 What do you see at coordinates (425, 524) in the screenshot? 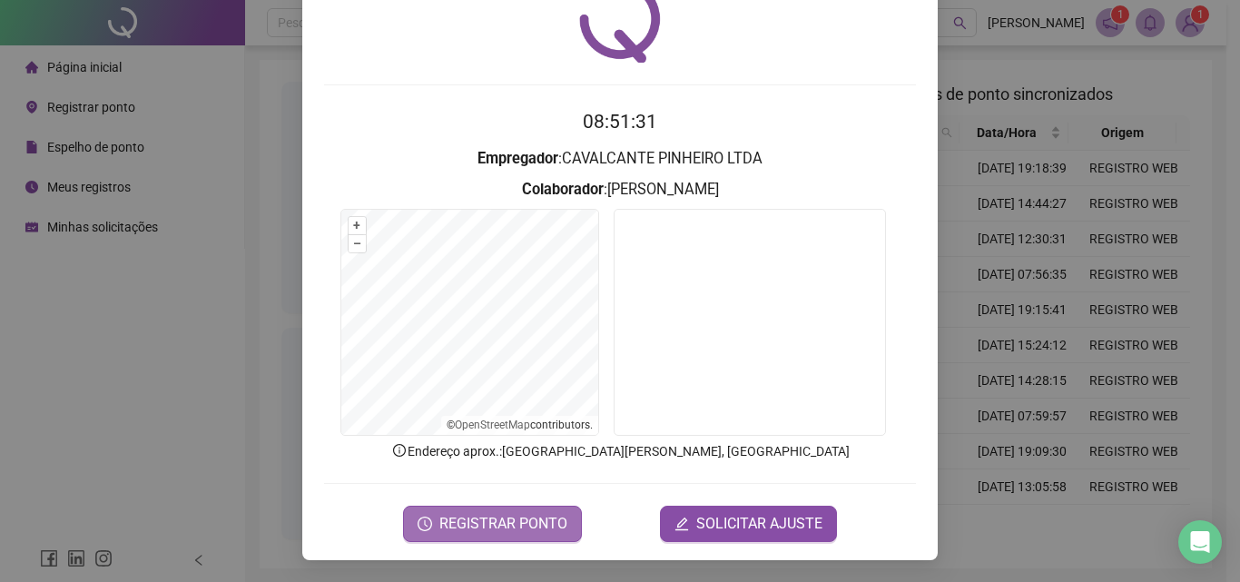
I see `span: clock-circle` at bounding box center [425, 524].